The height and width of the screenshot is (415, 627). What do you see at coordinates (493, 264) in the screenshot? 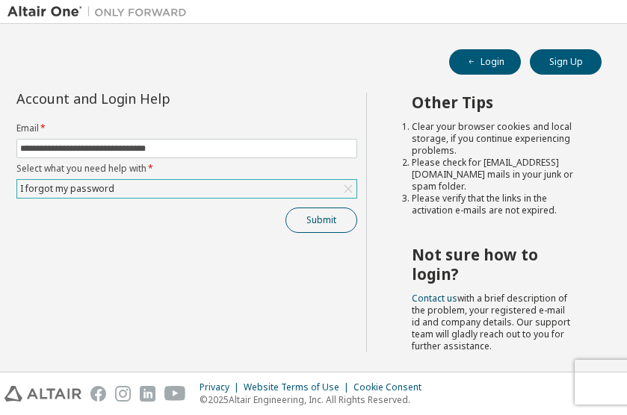
I see `h2: Not sure how to login?` at bounding box center [493, 264].